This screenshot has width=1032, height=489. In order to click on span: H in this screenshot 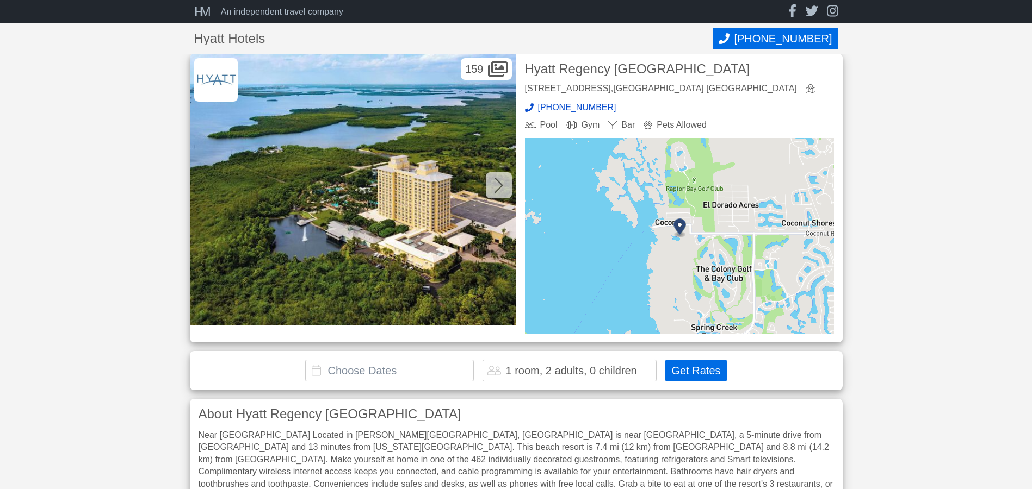, I will do `click(197, 11)`.